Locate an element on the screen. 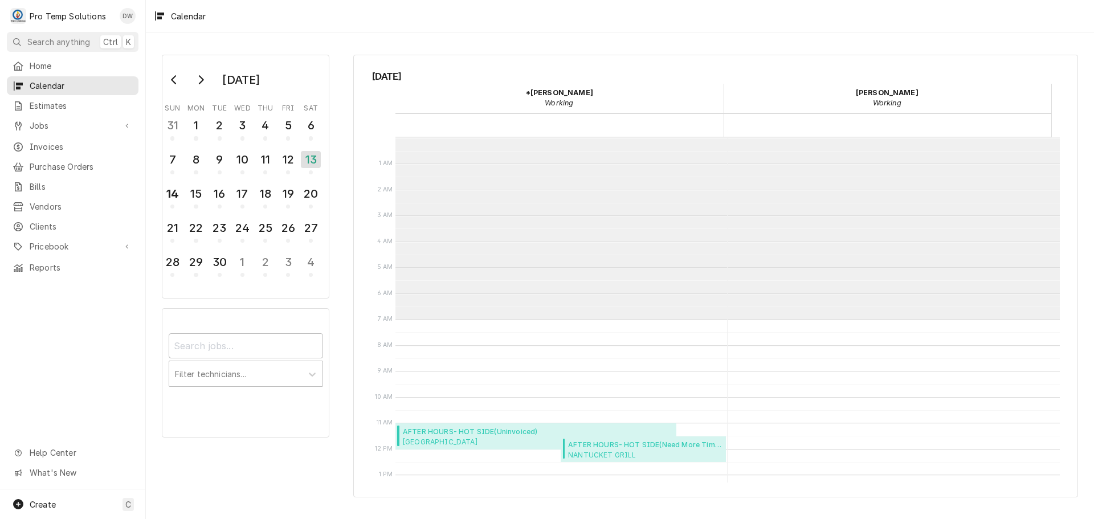  div: 24 is located at coordinates (242, 228).